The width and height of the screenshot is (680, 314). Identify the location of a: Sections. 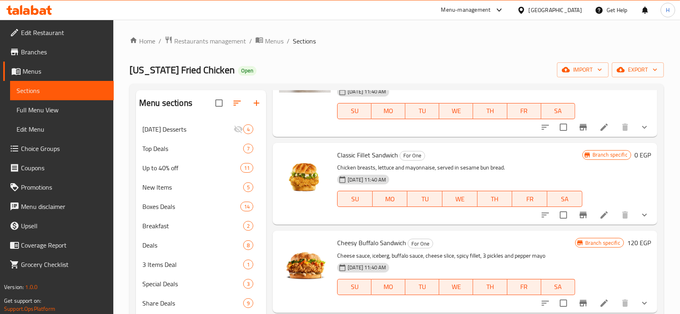
(62, 91).